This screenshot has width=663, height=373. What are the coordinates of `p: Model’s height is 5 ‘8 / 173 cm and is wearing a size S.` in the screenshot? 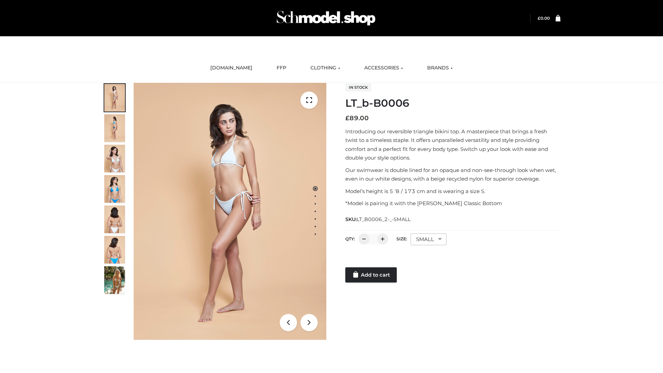 It's located at (452, 191).